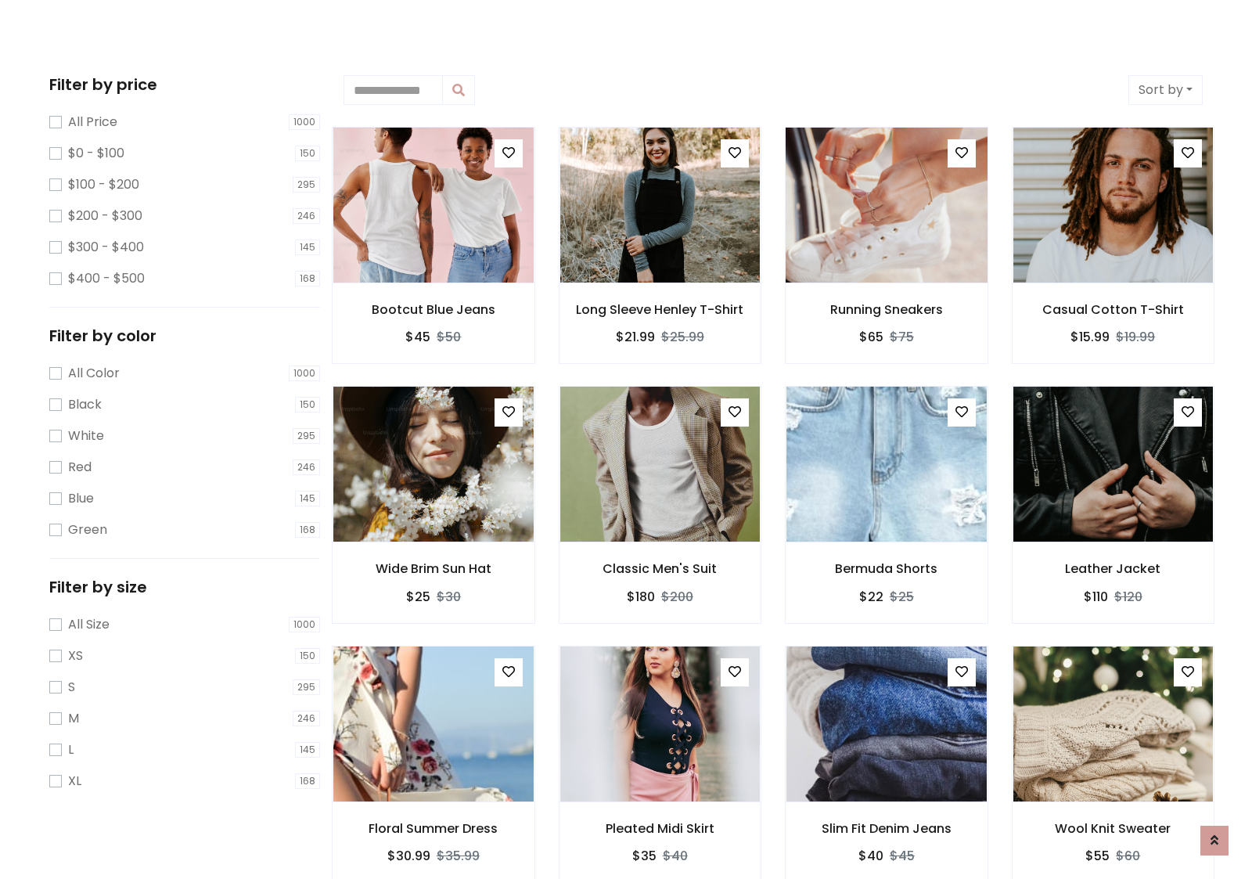 The image size is (1252, 879). What do you see at coordinates (85, 405) in the screenshot?
I see `label: Black` at bounding box center [85, 405].